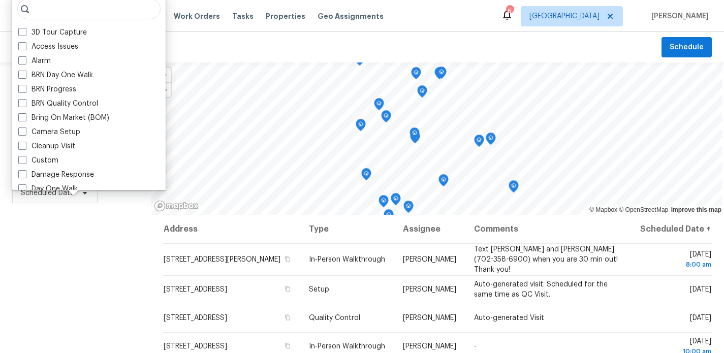 The image size is (724, 353). Describe the element at coordinates (232, 229) in the screenshot. I see `th: Address` at that location.